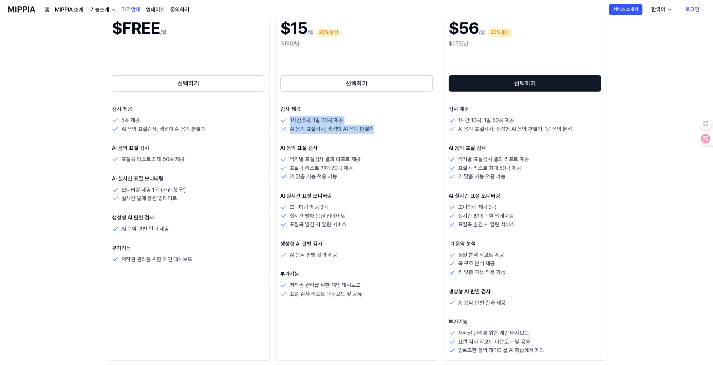  I want to click on p: 1시간 10곡, 1일 50곡 제공, so click(486, 121).